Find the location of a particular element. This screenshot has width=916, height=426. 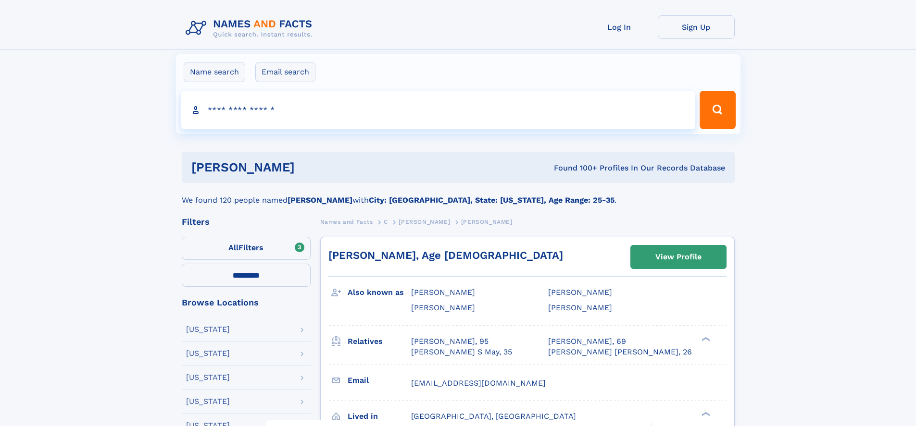

a: Sign Up is located at coordinates (696, 27).